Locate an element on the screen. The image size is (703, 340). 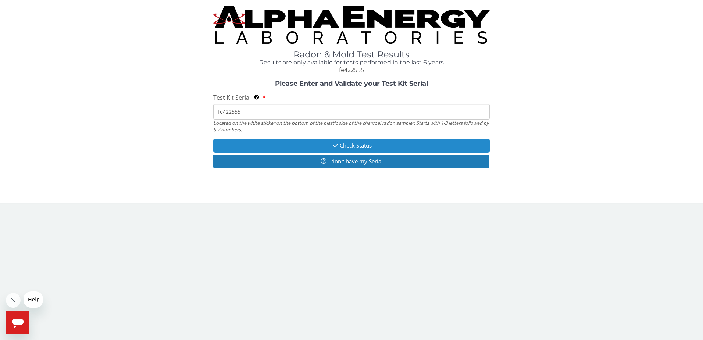
span: Help is located at coordinates (10, 8).